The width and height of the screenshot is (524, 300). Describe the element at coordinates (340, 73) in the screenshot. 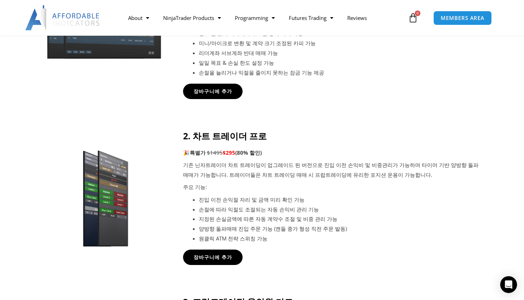

I see `li: 손절을 늘리거나 익절을 줄이지 못하는 잠금 기능 제공` at that location.